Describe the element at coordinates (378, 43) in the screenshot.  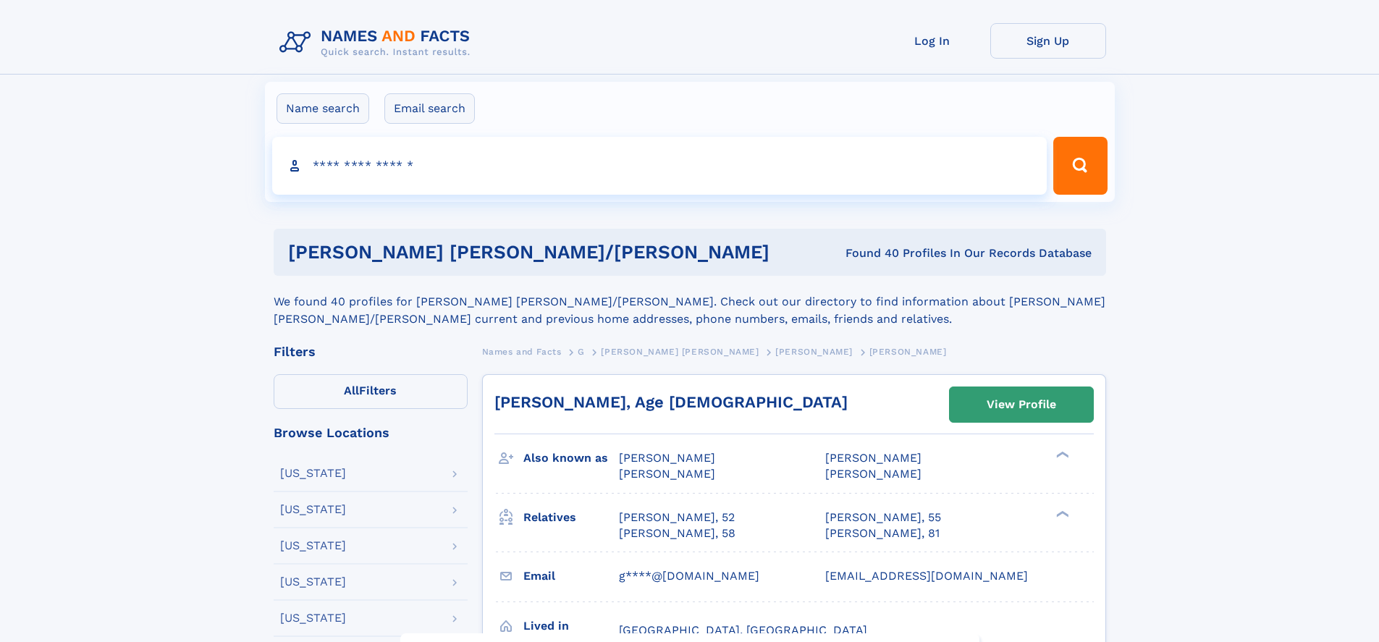
I see `img: Logo Names and Facts` at that location.